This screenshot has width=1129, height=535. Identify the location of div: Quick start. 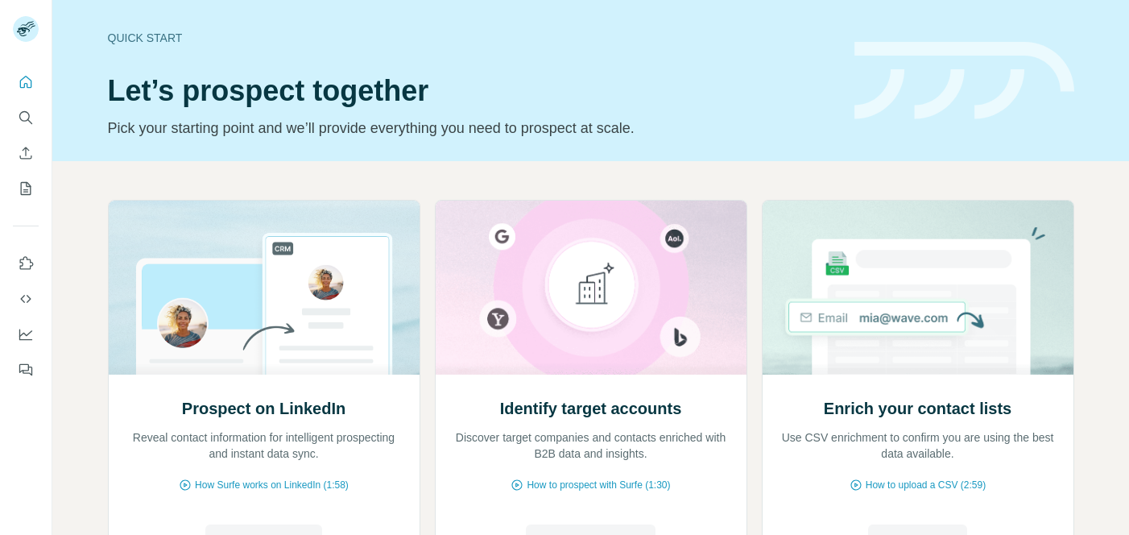
(471, 38).